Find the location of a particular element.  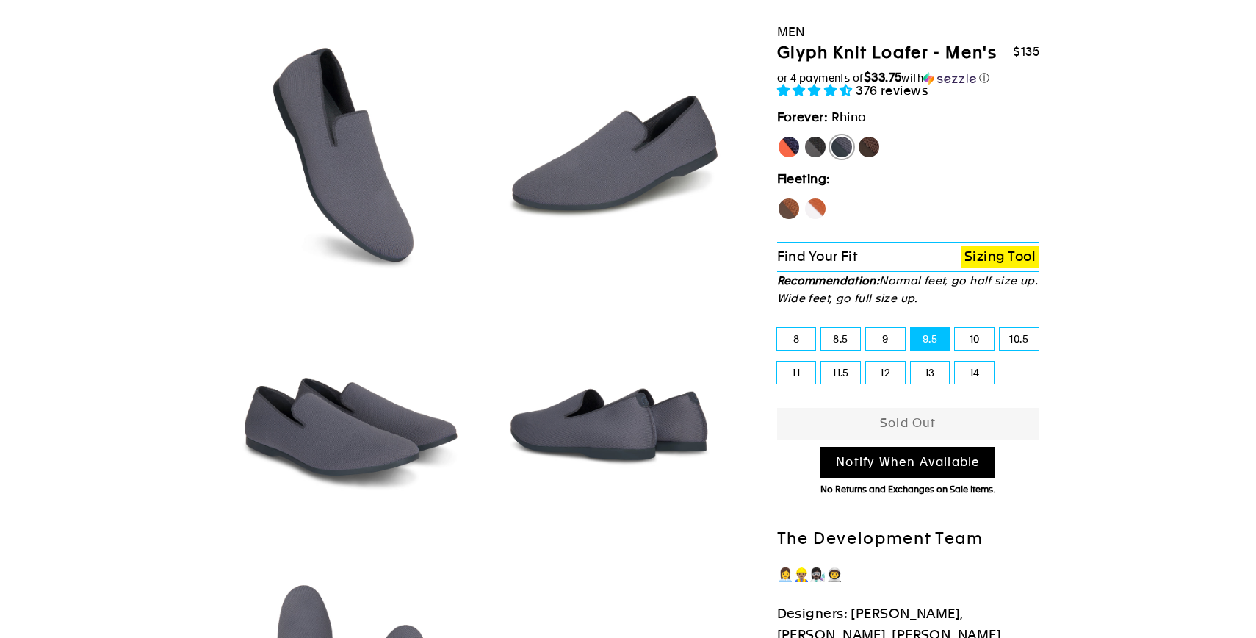

strong: Recommendation: is located at coordinates (829, 280).